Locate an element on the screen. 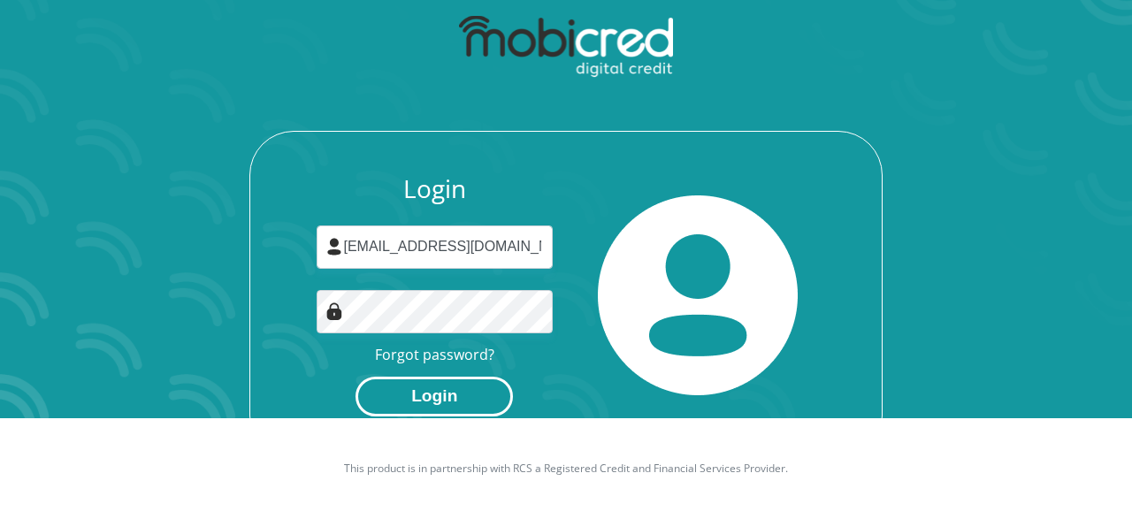 The width and height of the screenshot is (1132, 519). h3: Login is located at coordinates (435, 189).